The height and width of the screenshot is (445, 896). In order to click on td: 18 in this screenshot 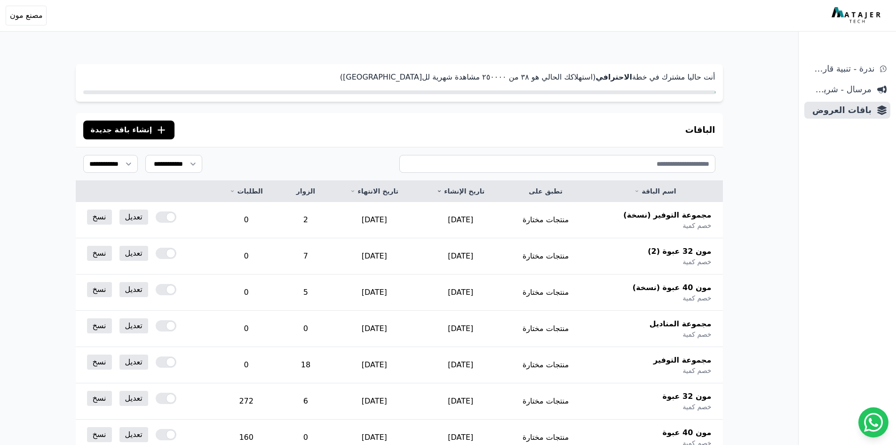, I will do `click(306, 365)`.